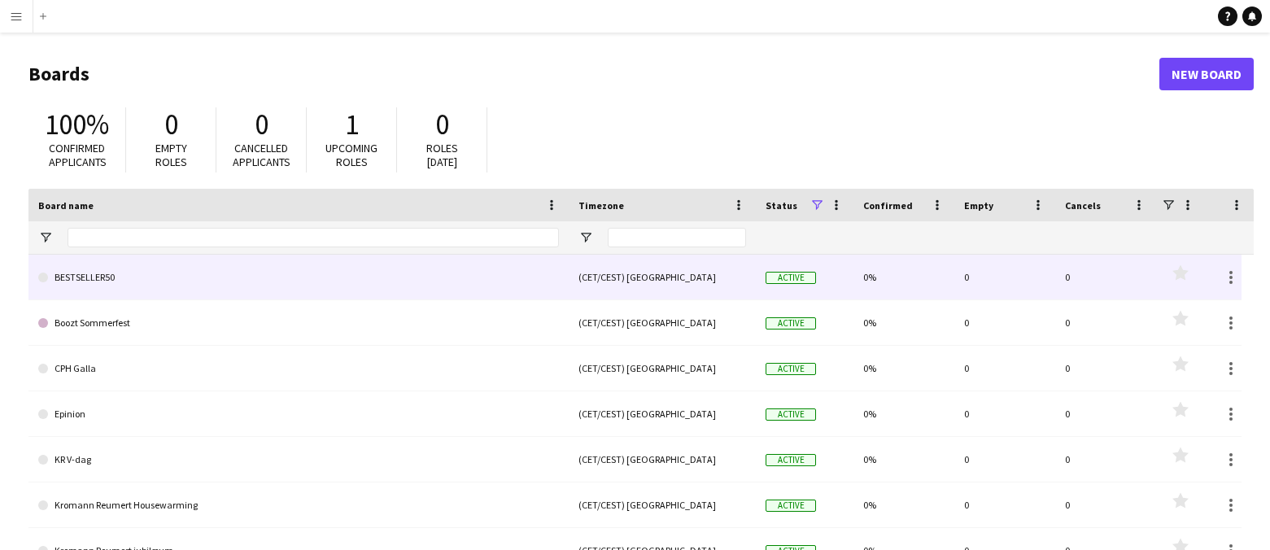 The image size is (1270, 550). Describe the element at coordinates (66, 205) in the screenshot. I see `span: Board name` at that location.